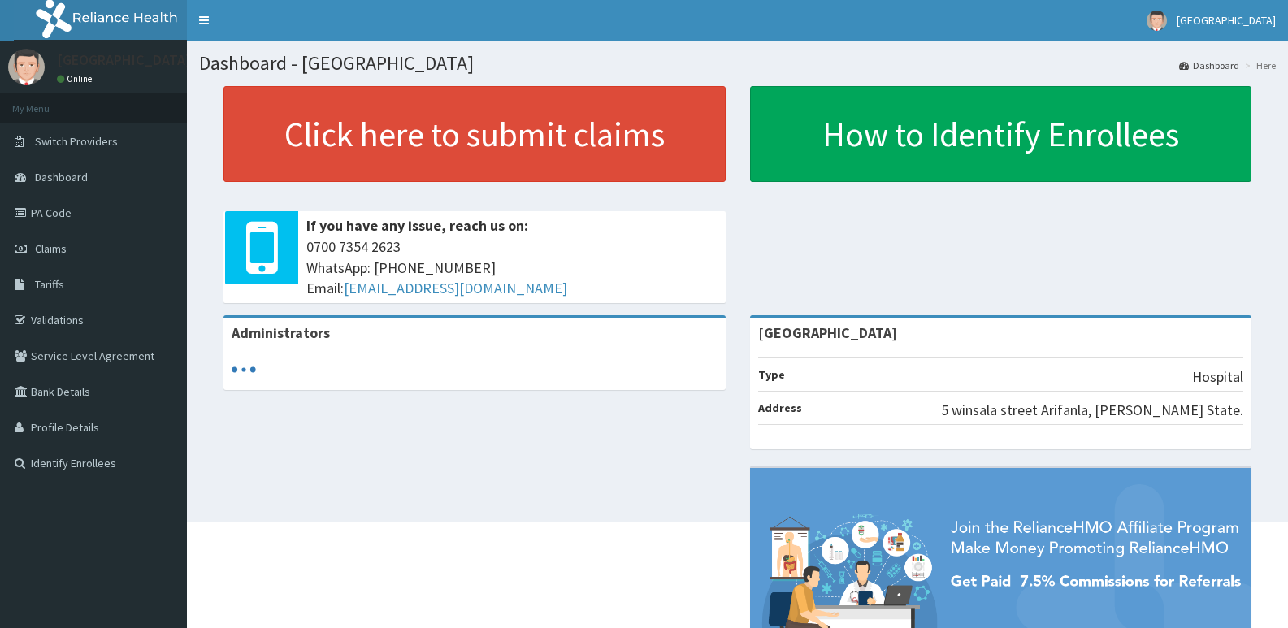 The image size is (1288, 628). Describe the element at coordinates (780, 408) in the screenshot. I see `b: Address` at that location.